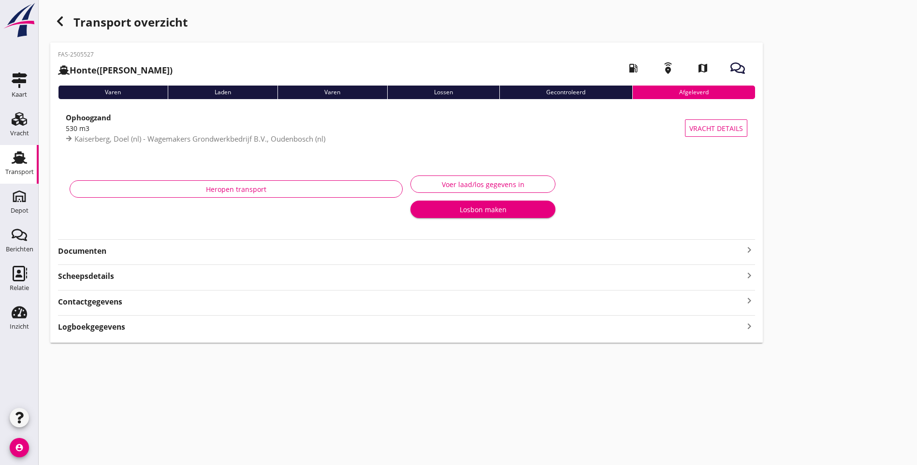 The image size is (917, 465). I want to click on button: Heropen transport, so click(236, 189).